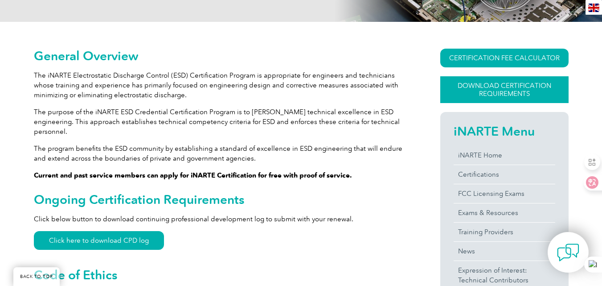  Describe the element at coordinates (221, 85) in the screenshot. I see `p: The iNARTE Electrostatic Discharge Control (ESD) Certification Program is appropriate for enginee...` at that location.